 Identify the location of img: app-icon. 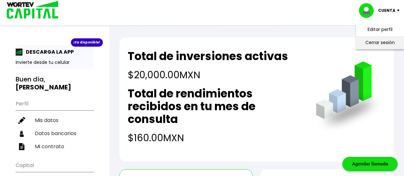
(19, 52).